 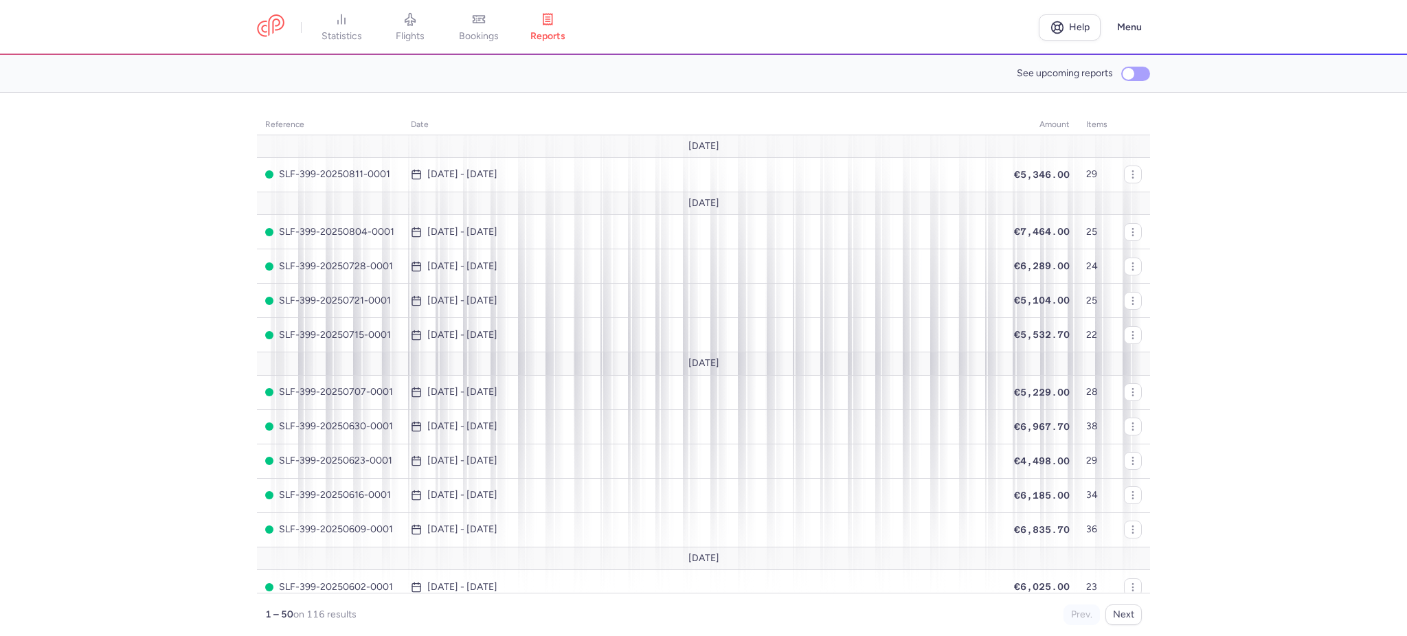 I want to click on span: SLF-399-20250630-0001, so click(x=330, y=427).